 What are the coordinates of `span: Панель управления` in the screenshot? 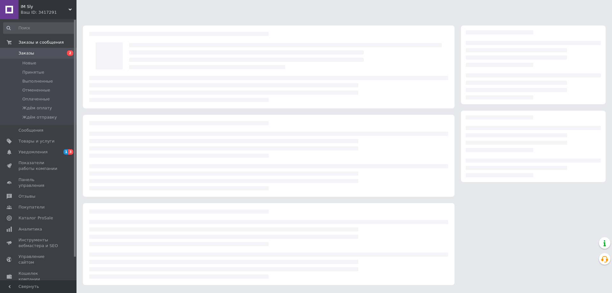 It's located at (39, 183).